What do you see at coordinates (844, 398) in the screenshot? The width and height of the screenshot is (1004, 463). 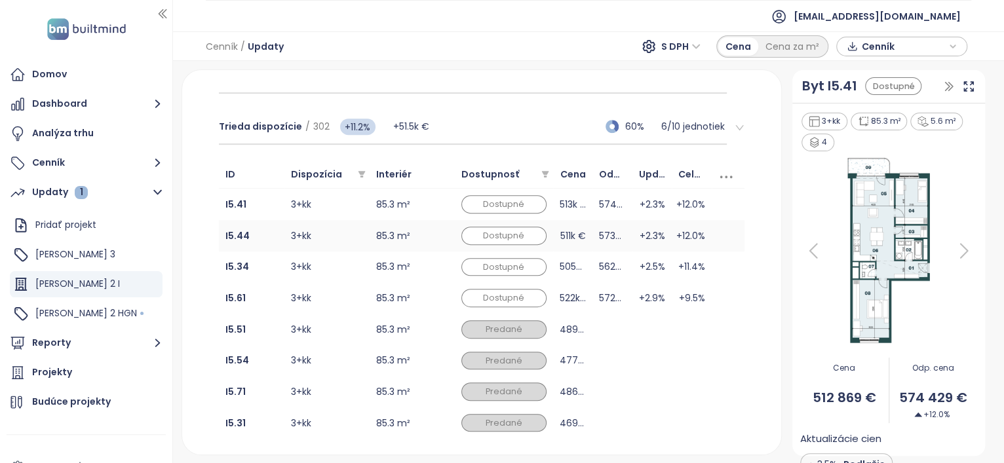 I see `span: 512 869 €` at bounding box center [844, 398].